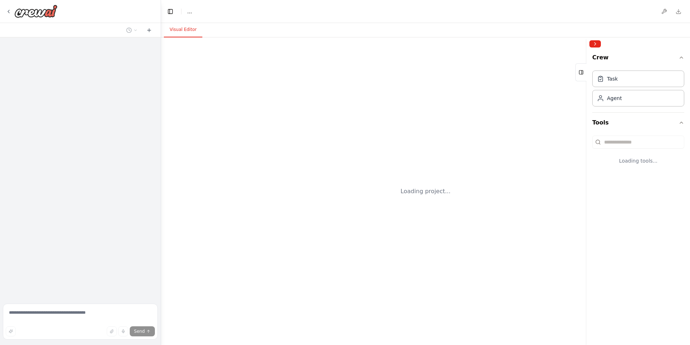 This screenshot has height=345, width=690. Describe the element at coordinates (189, 12) in the screenshot. I see `nav: breadcrumb` at that location.